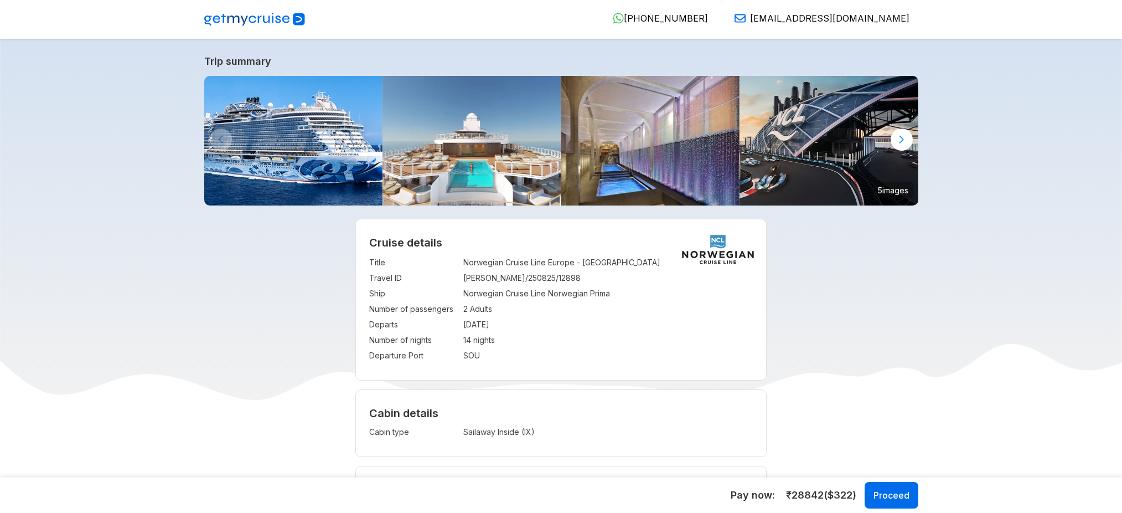 This screenshot has height=513, width=1122. What do you see at coordinates (608, 340) in the screenshot?
I see `td: 14 nights` at bounding box center [608, 340].